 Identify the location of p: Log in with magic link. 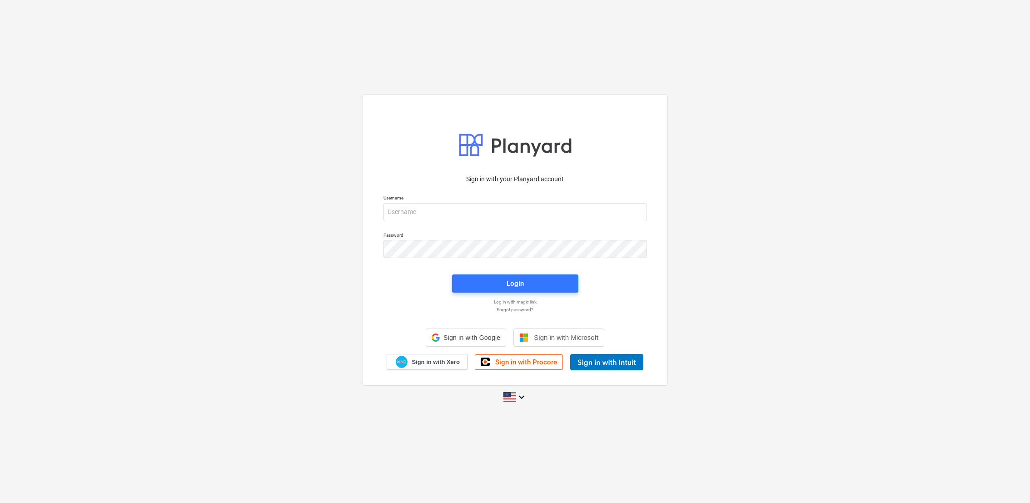
(515, 302).